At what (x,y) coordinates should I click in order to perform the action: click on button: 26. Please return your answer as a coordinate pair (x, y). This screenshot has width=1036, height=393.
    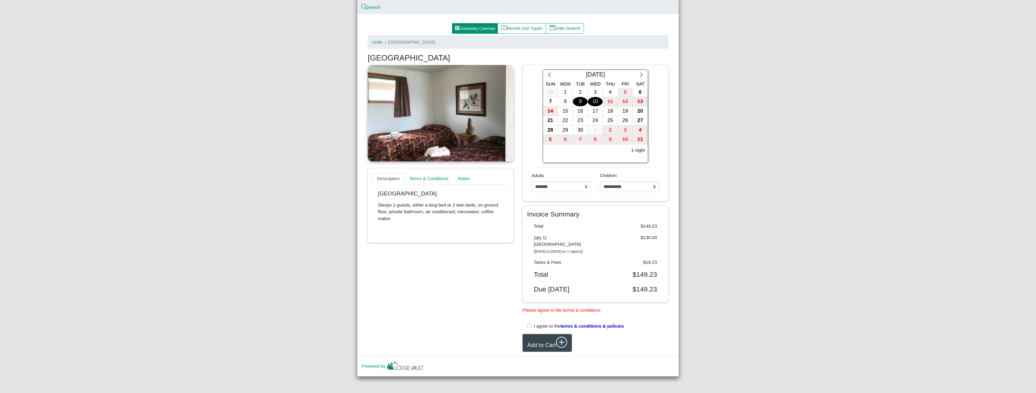
    Looking at the image, I should click on (625, 121).